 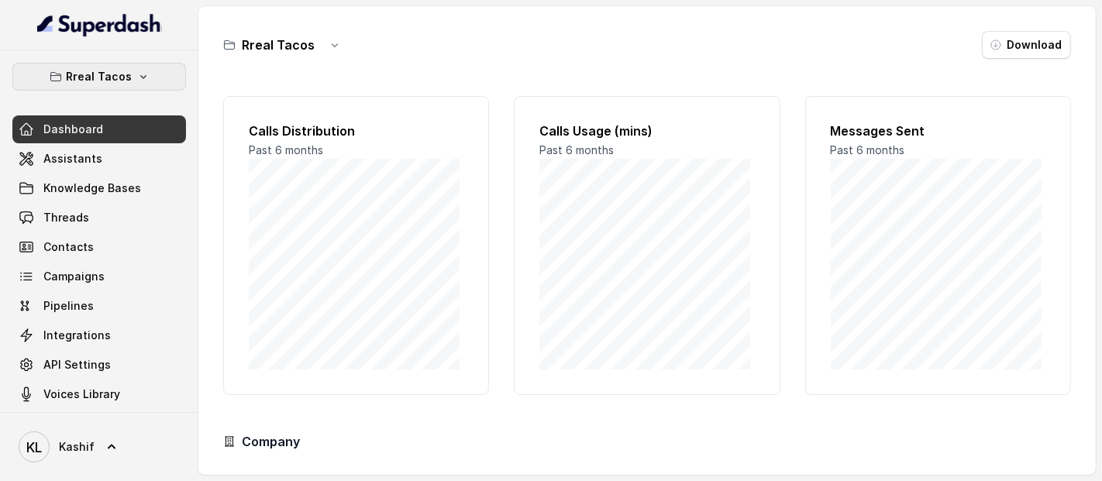 I want to click on span: Knowledge Bases, so click(x=92, y=188).